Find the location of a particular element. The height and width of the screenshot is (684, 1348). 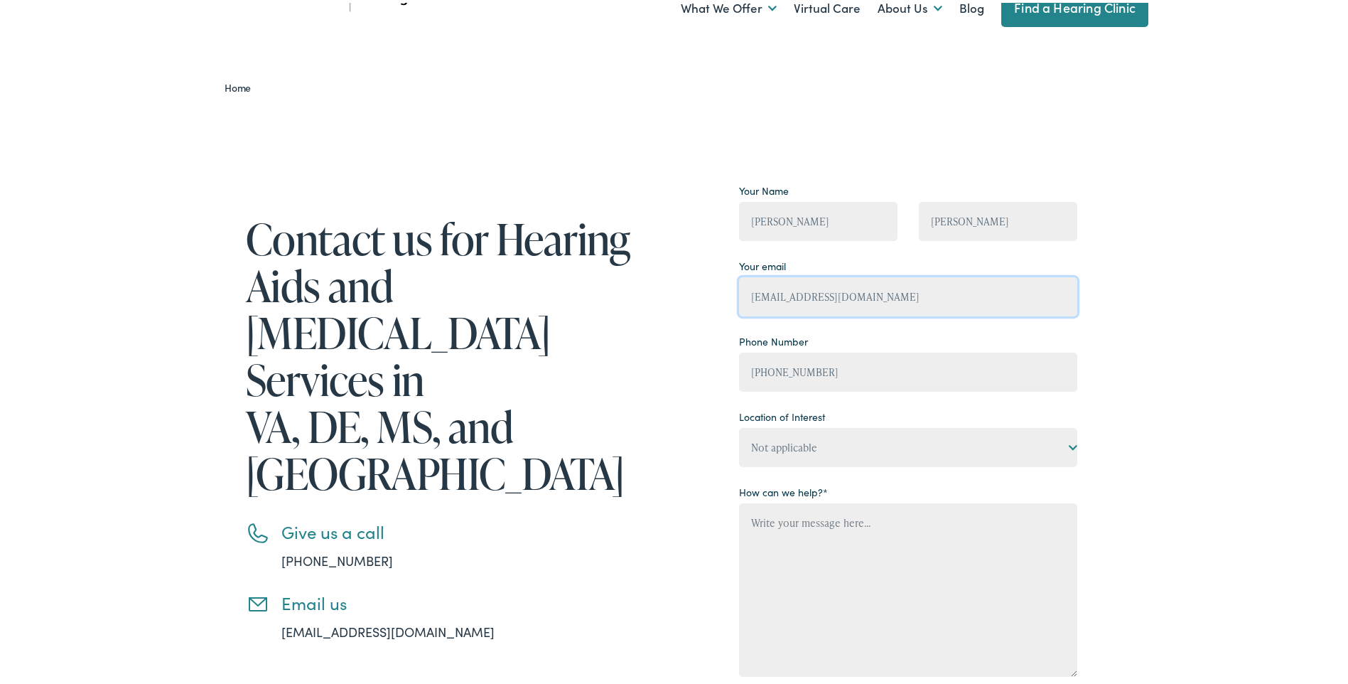

label: How can we help? is located at coordinates (783, 489).